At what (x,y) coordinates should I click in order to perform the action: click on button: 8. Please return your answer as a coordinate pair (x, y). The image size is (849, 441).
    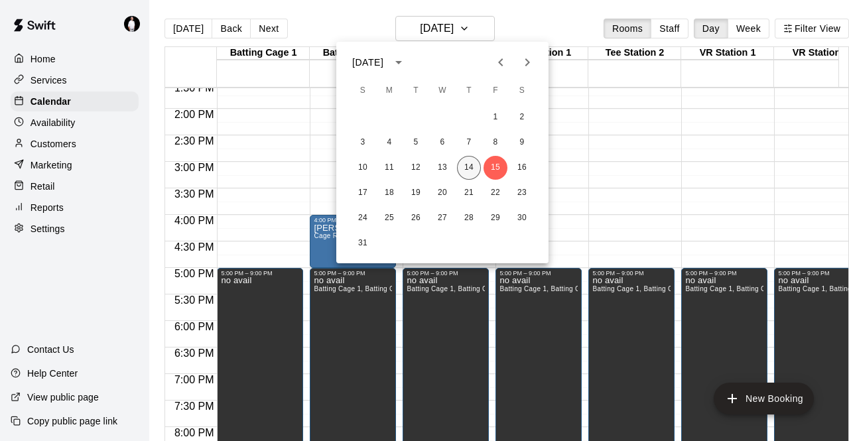
    Looking at the image, I should click on (495, 143).